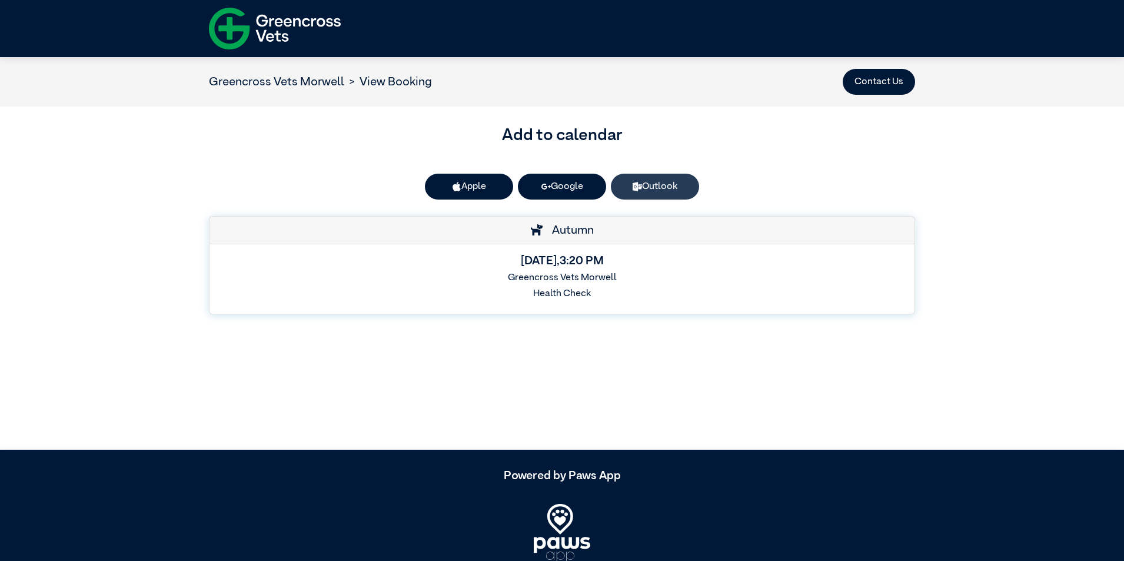 This screenshot has width=1124, height=561. What do you see at coordinates (562, 278) in the screenshot?
I see `h6: Greencross Vets Morwell` at bounding box center [562, 278].